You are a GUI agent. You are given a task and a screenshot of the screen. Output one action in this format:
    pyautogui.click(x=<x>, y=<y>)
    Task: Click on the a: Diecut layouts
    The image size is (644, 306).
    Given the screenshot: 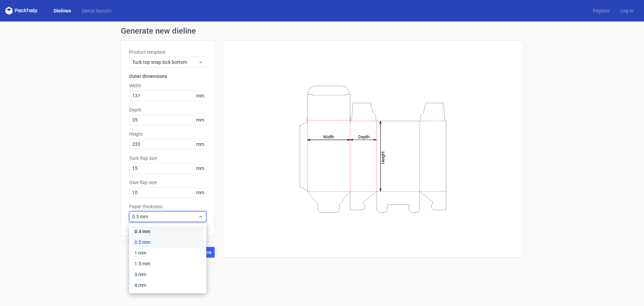 What is the action you would take?
    pyautogui.click(x=97, y=11)
    